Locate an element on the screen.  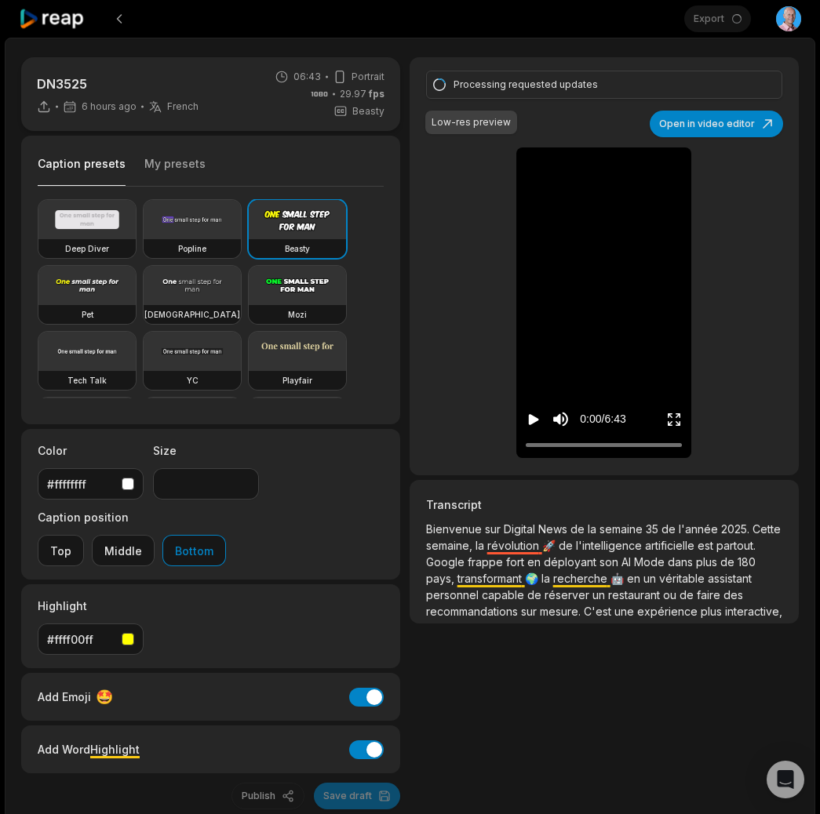
span: une is located at coordinates (625, 611).